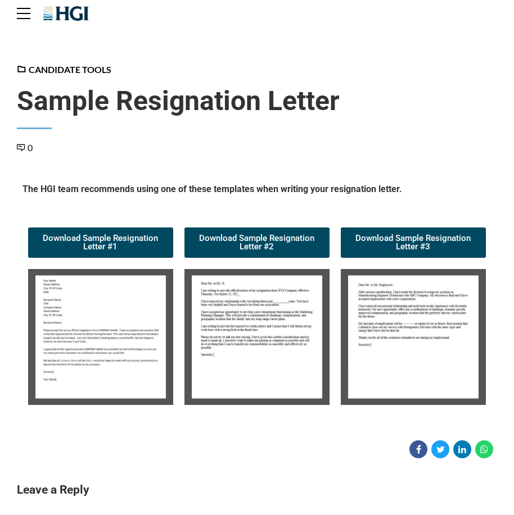  I want to click on a: Share on Twitter, so click(440, 450).